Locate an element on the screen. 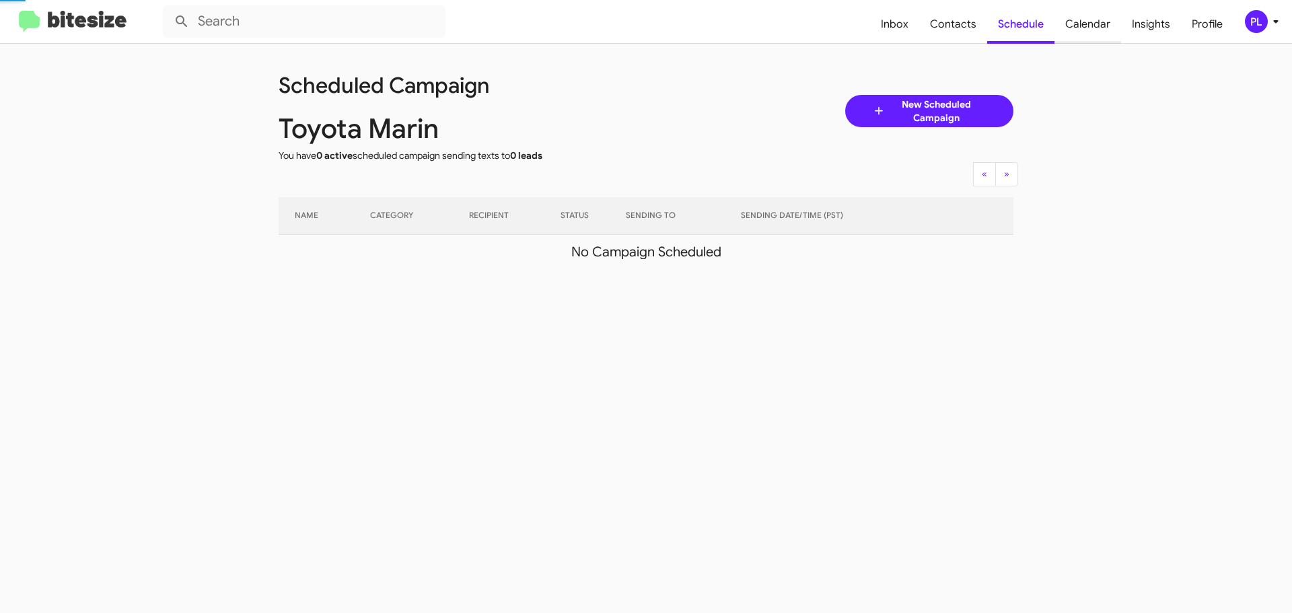  button: Next is located at coordinates (1007, 174).